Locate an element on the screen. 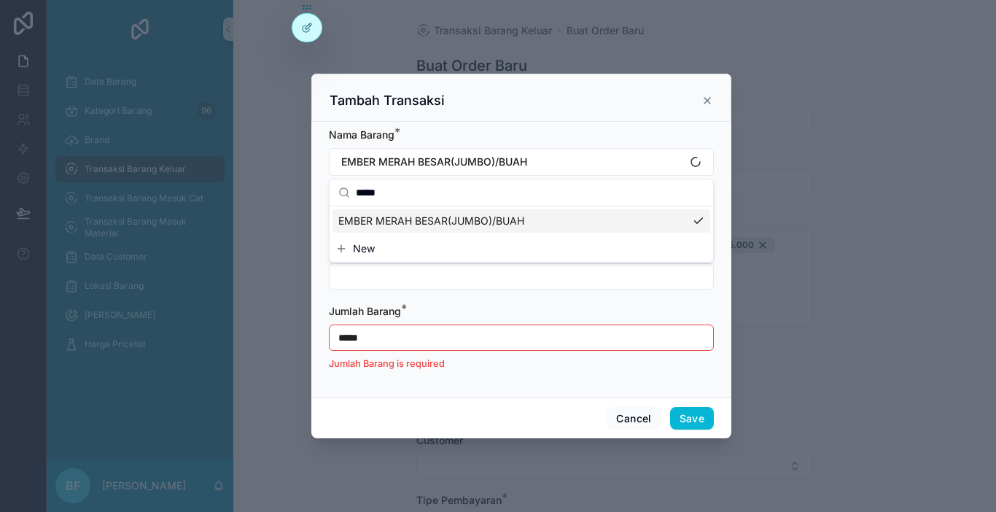 This screenshot has height=512, width=996. span: New is located at coordinates (364, 249).